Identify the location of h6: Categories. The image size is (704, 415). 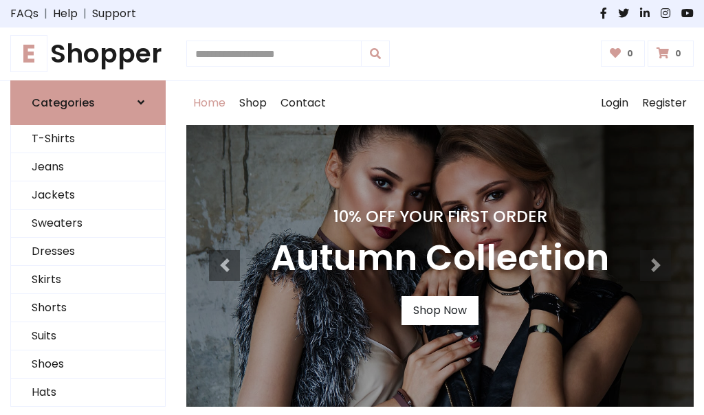
(63, 102).